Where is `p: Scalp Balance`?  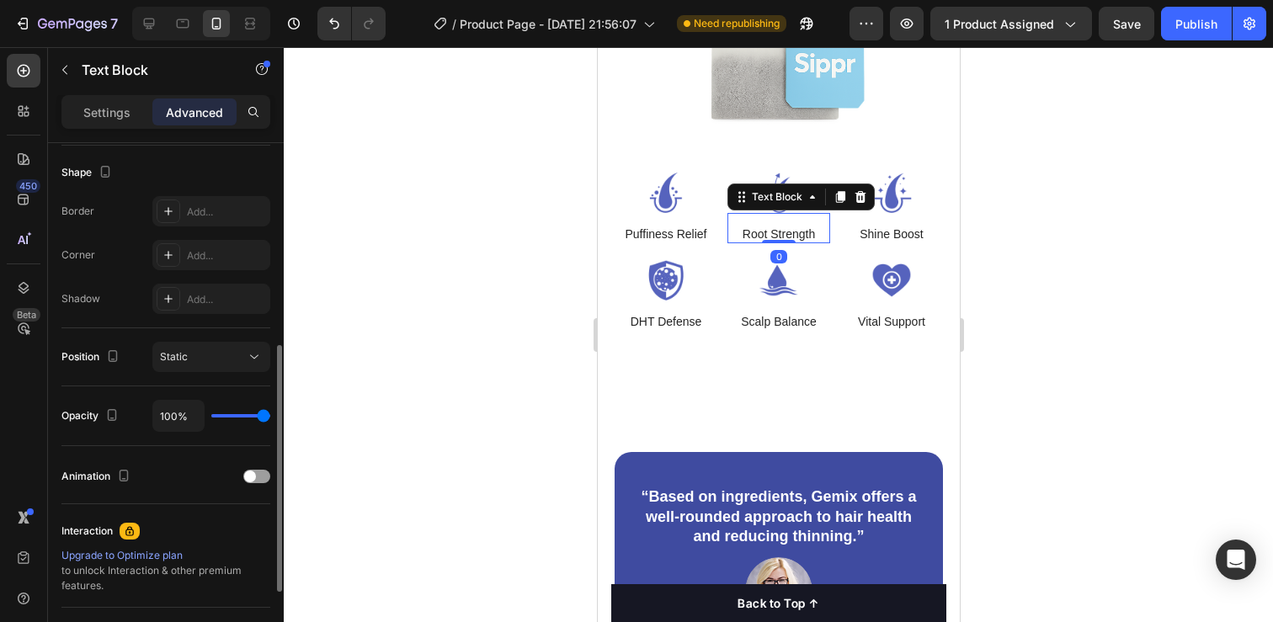
p: Scalp Balance is located at coordinates (181, 274).